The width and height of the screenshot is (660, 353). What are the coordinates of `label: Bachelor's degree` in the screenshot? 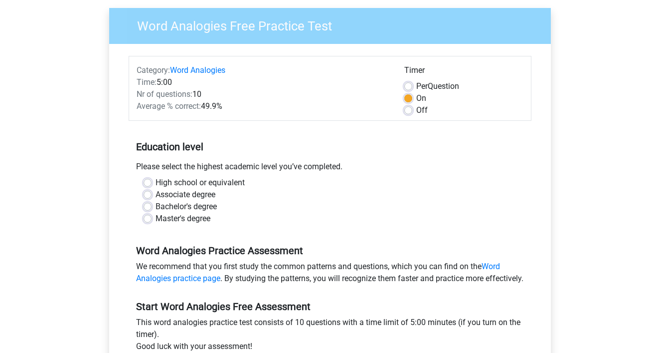 It's located at (186, 207).